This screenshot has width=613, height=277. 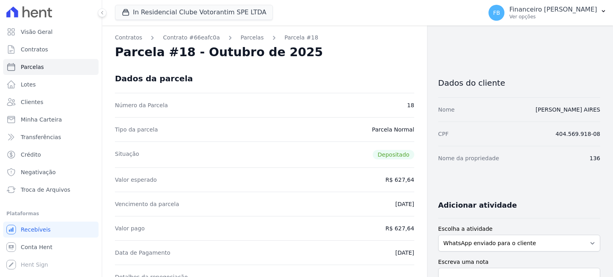 I want to click on a: Contrato #66eafc0a, so click(x=191, y=37).